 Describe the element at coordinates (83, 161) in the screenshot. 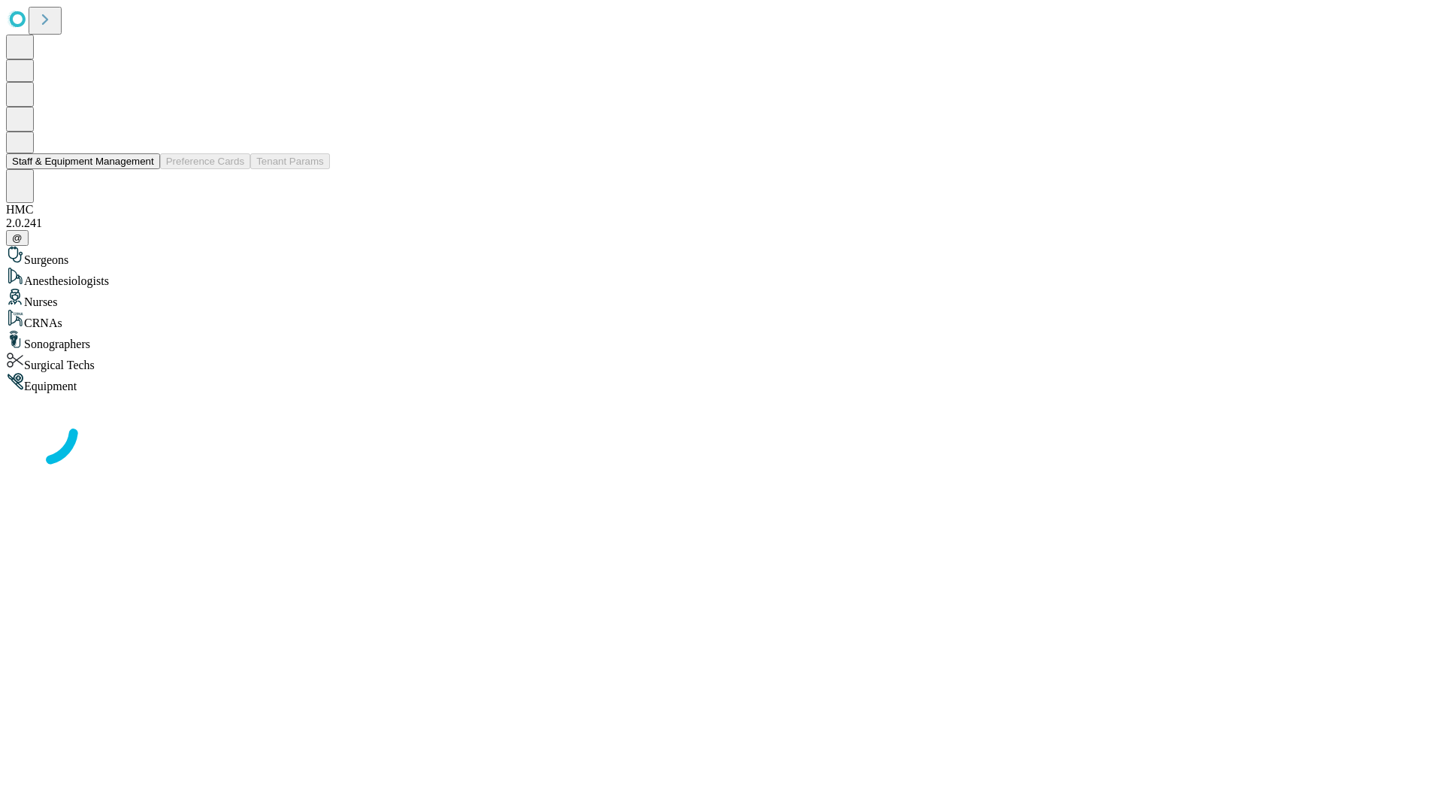

I see `button: Staff & Equipment Management` at that location.